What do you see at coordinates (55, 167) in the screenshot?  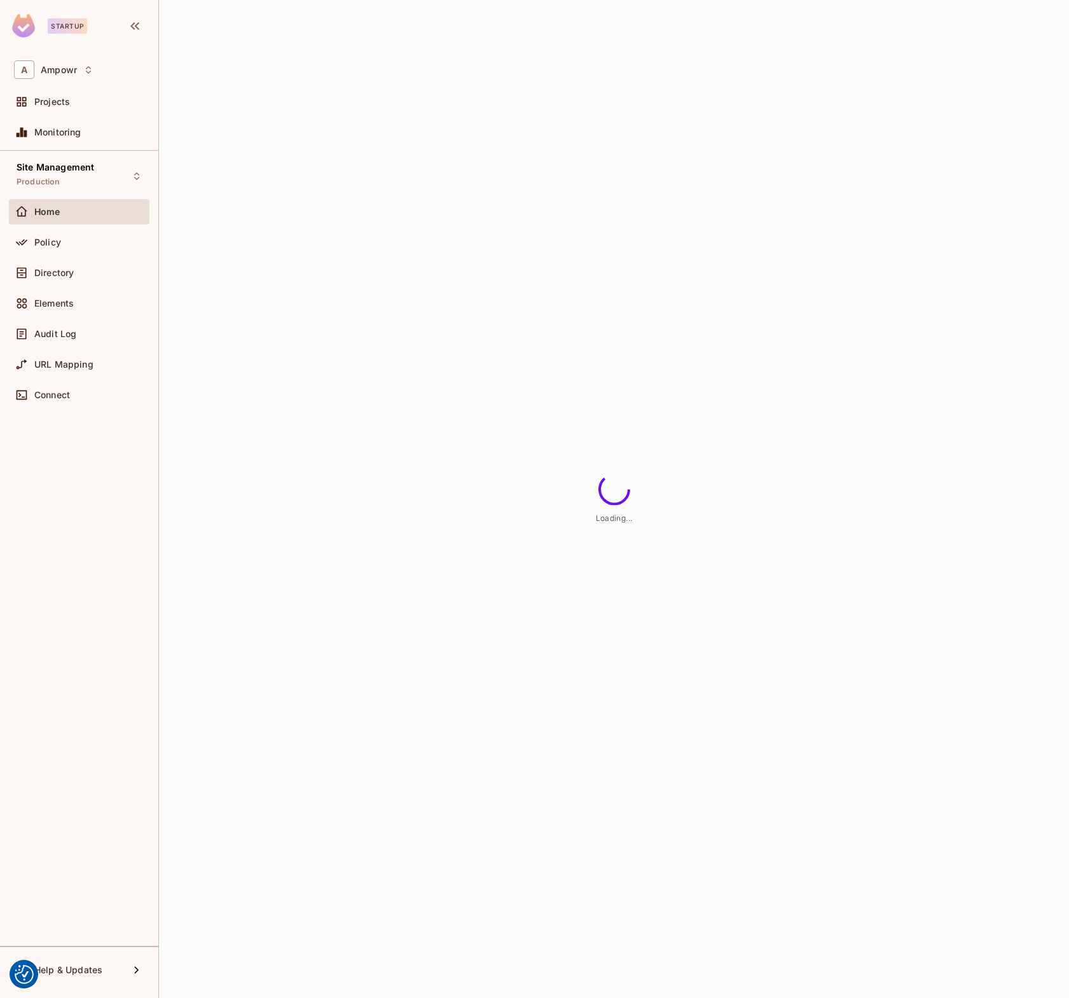 I see `span: Site Management` at bounding box center [55, 167].